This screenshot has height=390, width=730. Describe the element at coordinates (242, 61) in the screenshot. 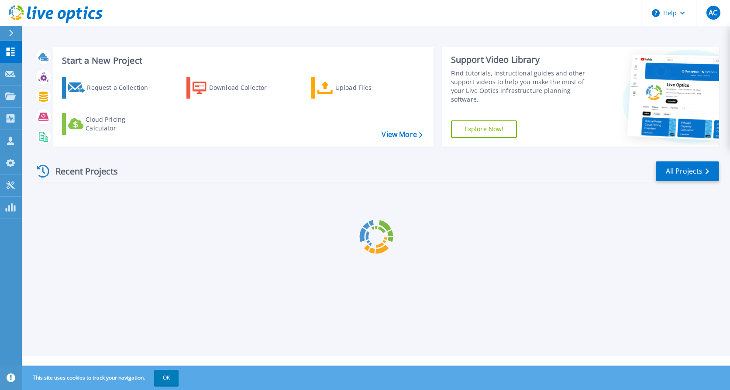

I see `h3: Start a New Project` at that location.